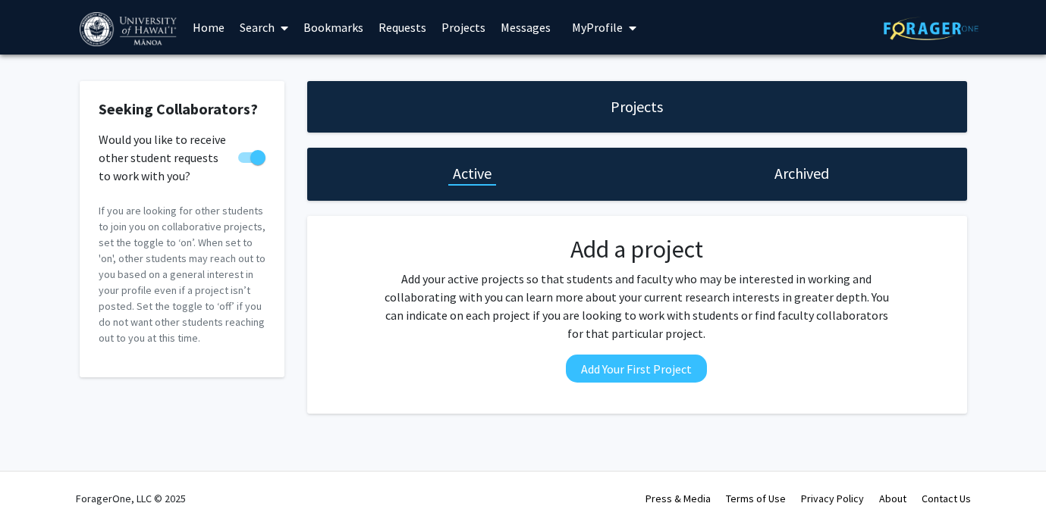 Image resolution: width=1046 pixels, height=525 pixels. Describe the element at coordinates (946, 499) in the screenshot. I see `a: Contact Us` at that location.